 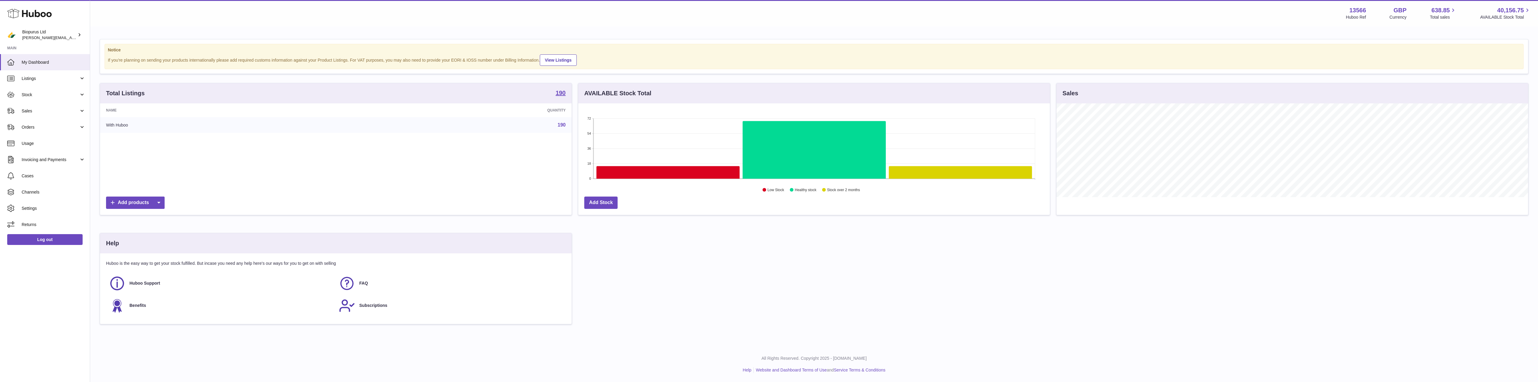 What do you see at coordinates (814, 59) in the screenshot?
I see `div: If you're planning on sending your products internationally please add required customs informati...` at bounding box center [814, 59].